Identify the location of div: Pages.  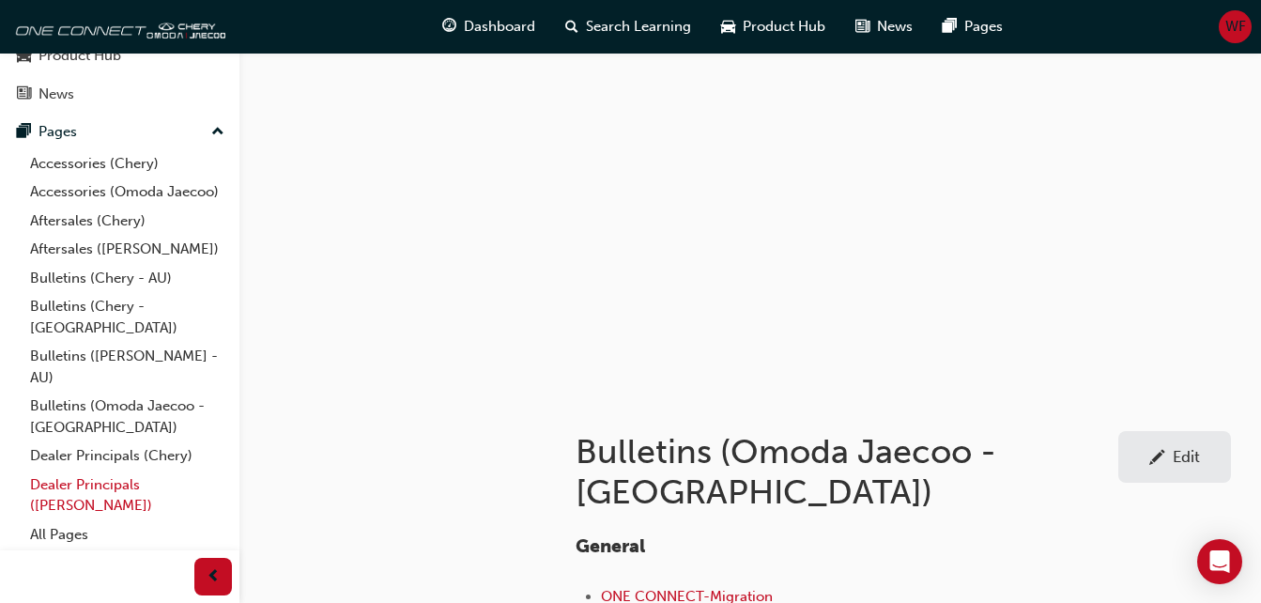
(57, 131).